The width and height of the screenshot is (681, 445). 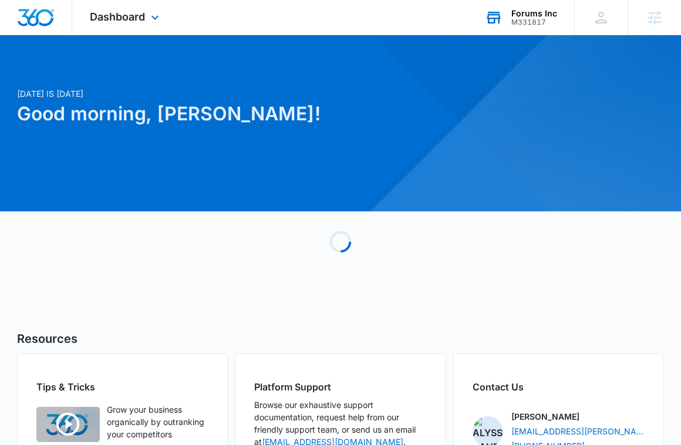 What do you see at coordinates (535, 22) in the screenshot?
I see `div: account id` at bounding box center [535, 22].